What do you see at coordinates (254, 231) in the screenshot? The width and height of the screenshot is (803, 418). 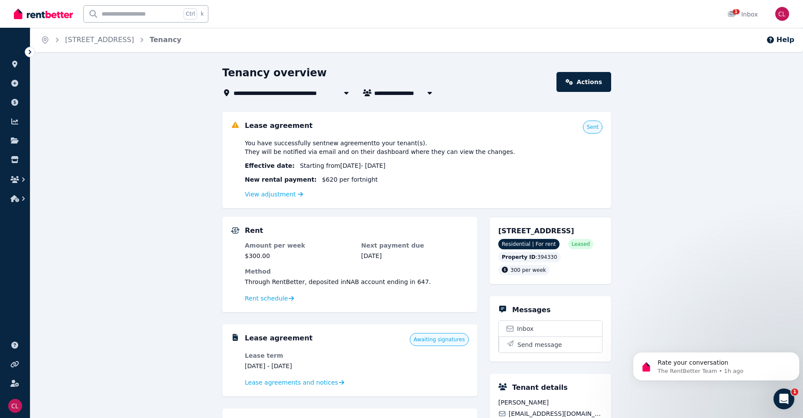 I see `h5: Rent` at bounding box center [254, 231].